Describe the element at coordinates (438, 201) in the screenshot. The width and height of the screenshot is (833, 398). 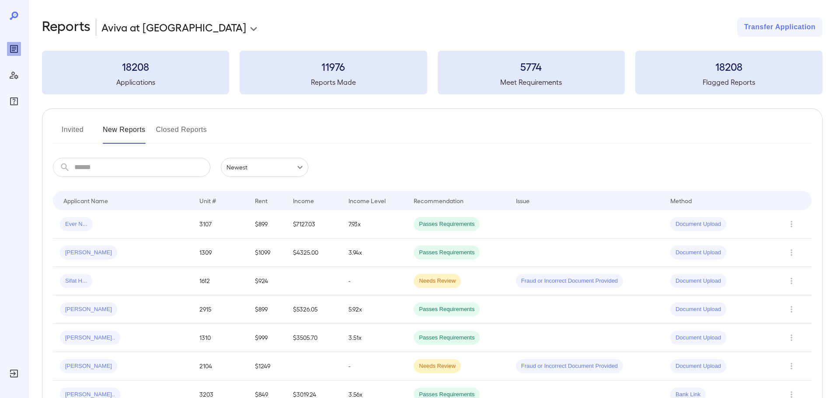
I see `div: Recommendation` at that location.